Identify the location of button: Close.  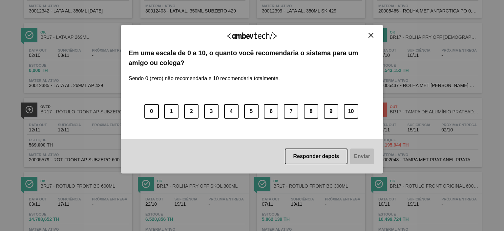
(371, 35).